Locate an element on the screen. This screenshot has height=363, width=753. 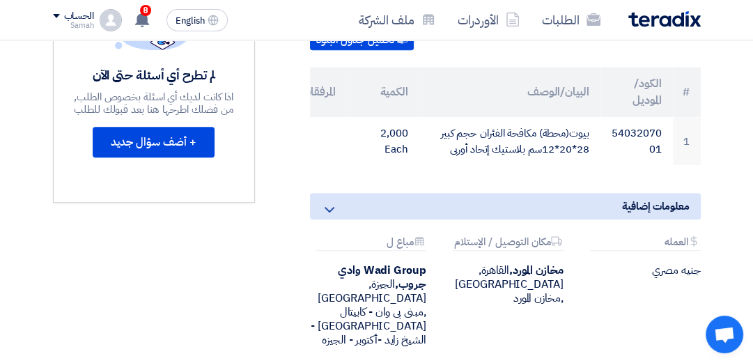
span: معلومات إضافية is located at coordinates (655, 206).